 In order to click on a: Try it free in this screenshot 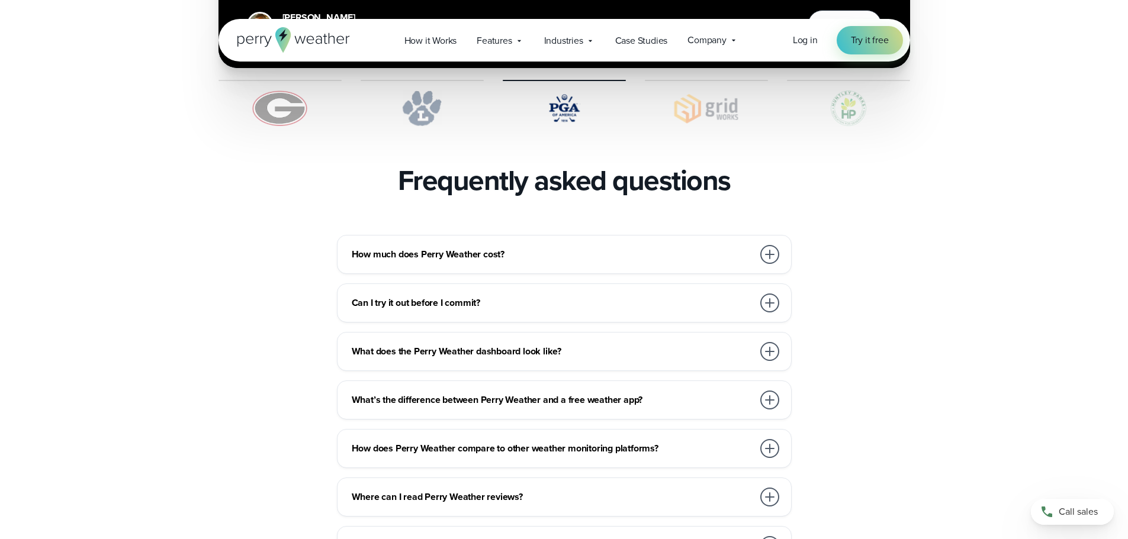, I will do `click(870, 40)`.